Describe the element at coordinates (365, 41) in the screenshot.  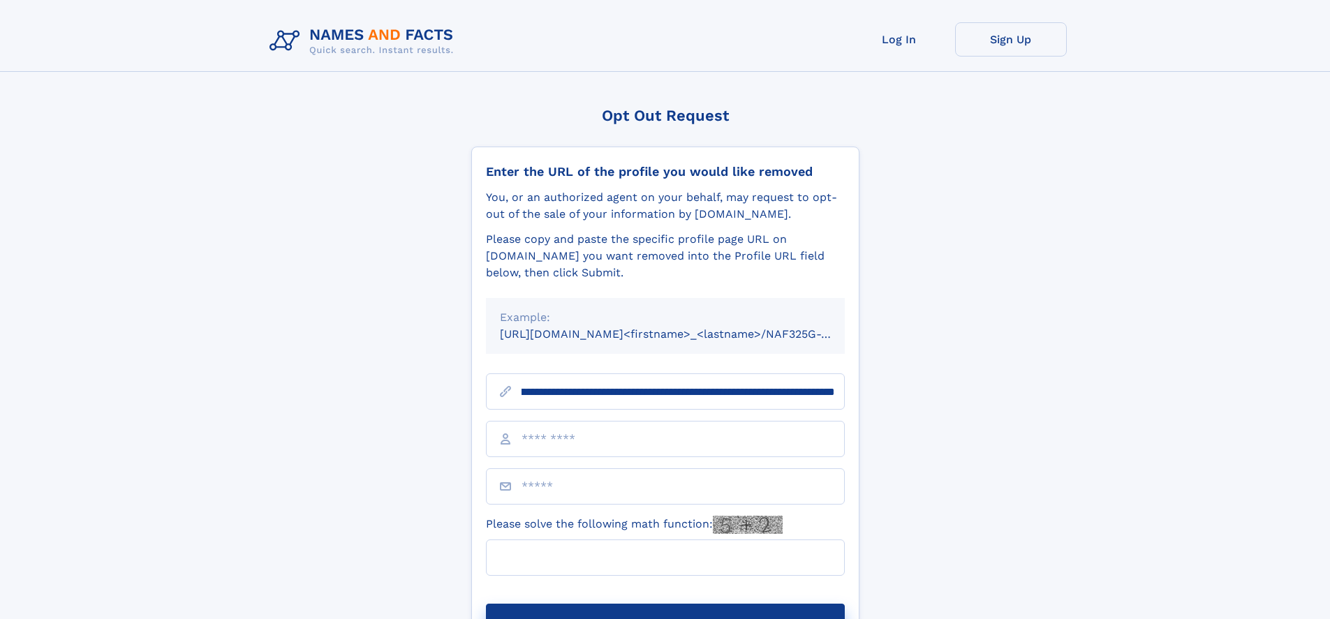
I see `img: Logo Names and Facts` at that location.